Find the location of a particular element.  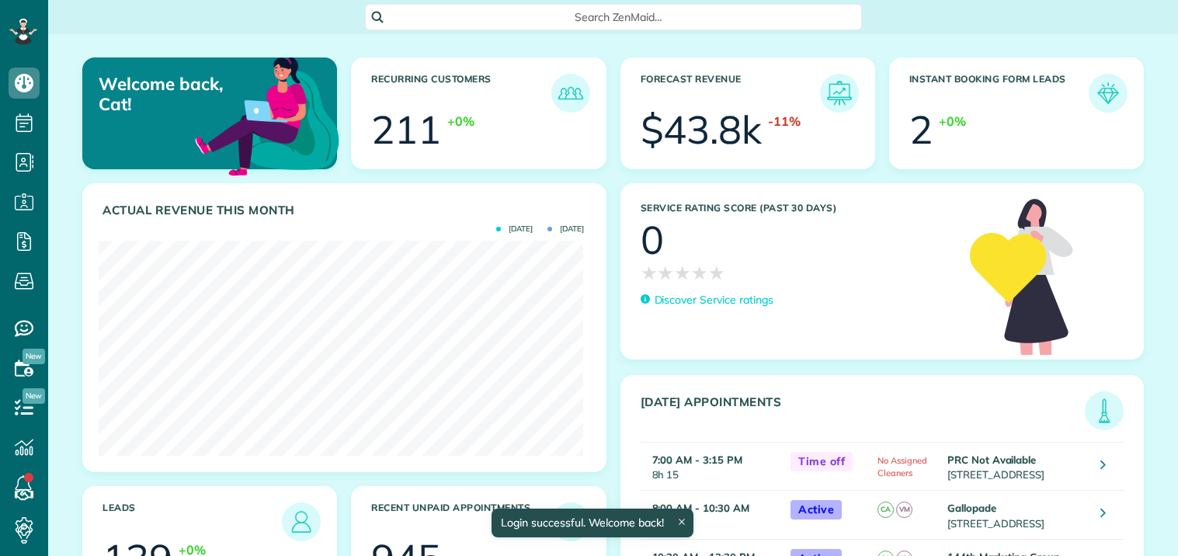

span: No Assigned Cleaners is located at coordinates (902, 467).